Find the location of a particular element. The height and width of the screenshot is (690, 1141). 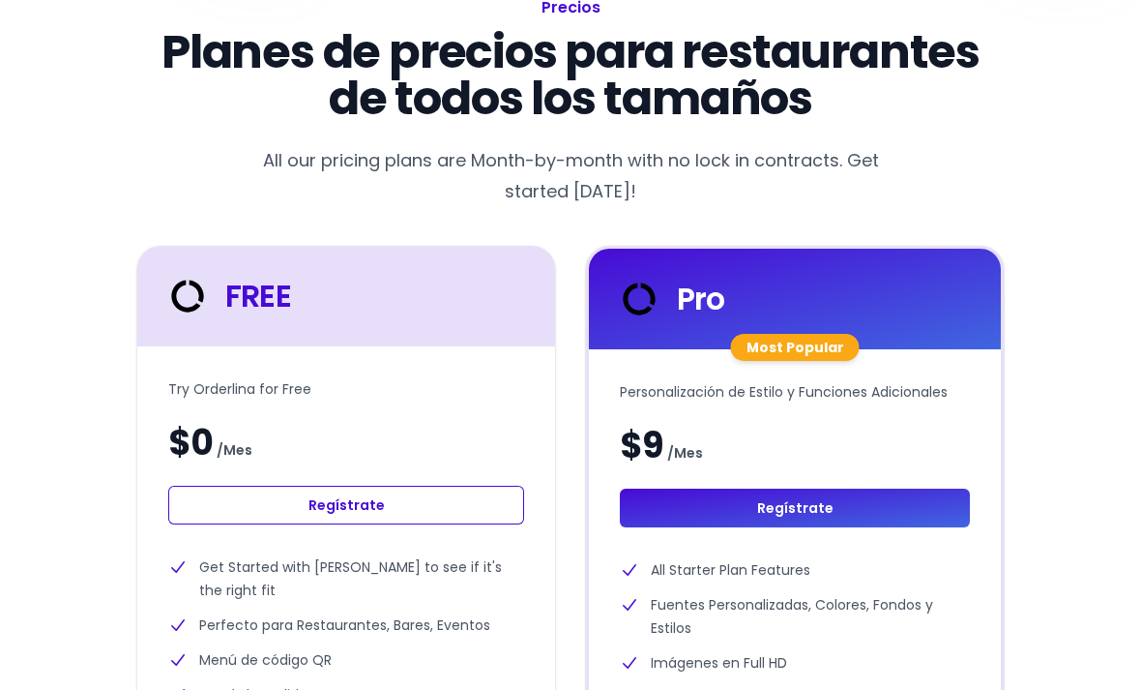

div: FREE is located at coordinates (227, 297).